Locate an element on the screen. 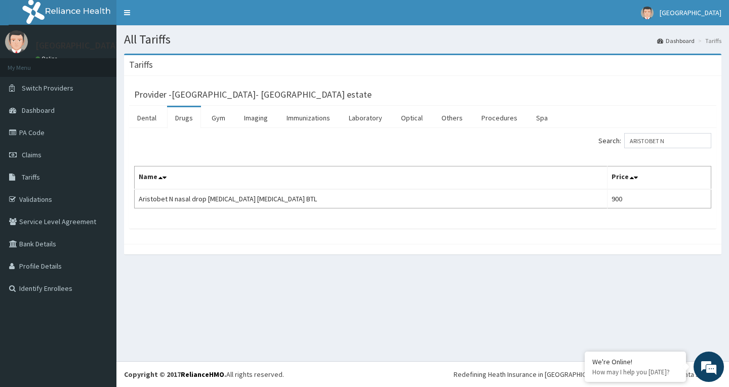 Image resolution: width=729 pixels, height=387 pixels. a: Gym is located at coordinates (218, 118).